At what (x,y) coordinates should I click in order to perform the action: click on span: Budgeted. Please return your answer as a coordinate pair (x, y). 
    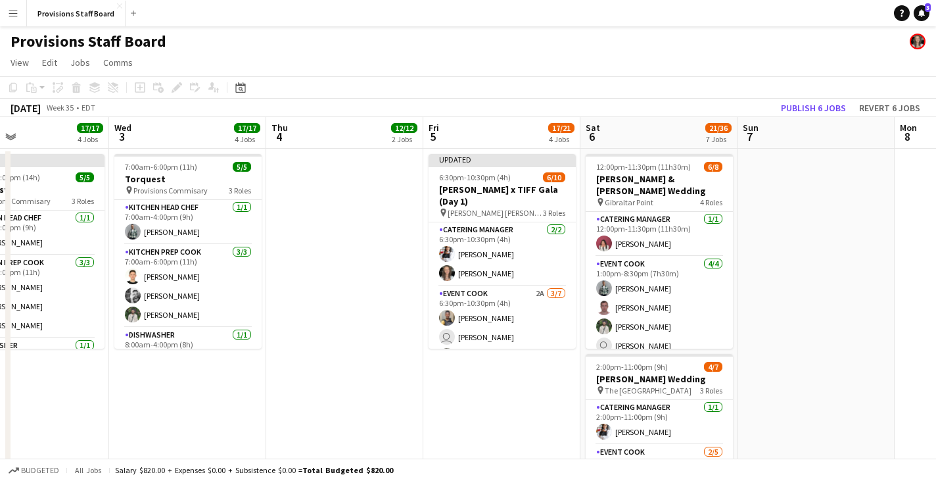
    Looking at the image, I should click on (40, 470).